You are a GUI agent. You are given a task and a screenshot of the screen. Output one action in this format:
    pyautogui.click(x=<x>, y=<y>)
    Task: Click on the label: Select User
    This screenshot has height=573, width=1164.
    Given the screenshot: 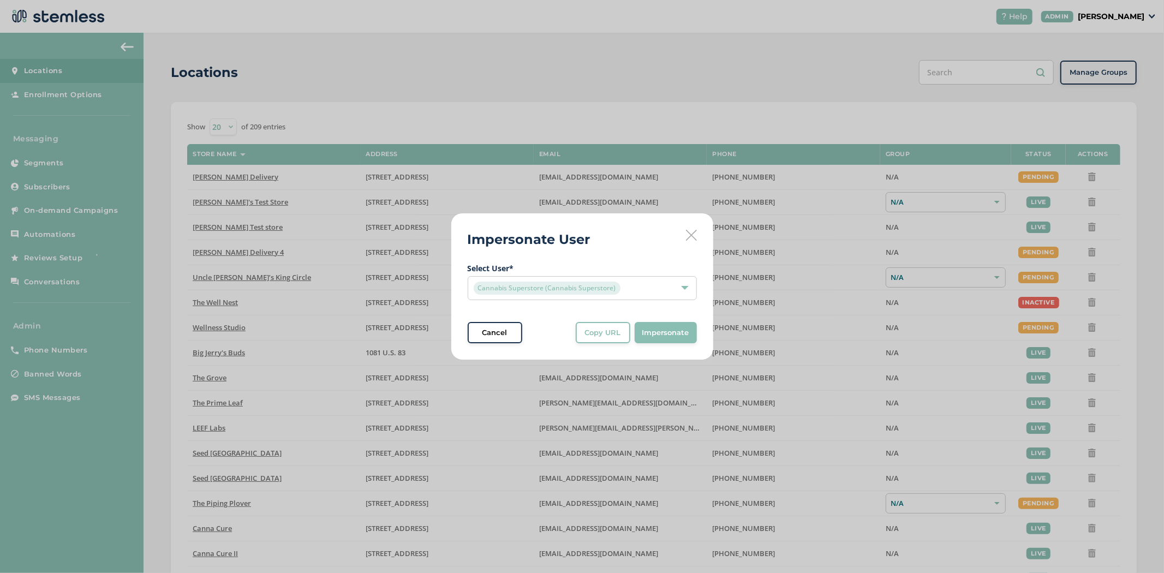 What is the action you would take?
    pyautogui.click(x=582, y=268)
    